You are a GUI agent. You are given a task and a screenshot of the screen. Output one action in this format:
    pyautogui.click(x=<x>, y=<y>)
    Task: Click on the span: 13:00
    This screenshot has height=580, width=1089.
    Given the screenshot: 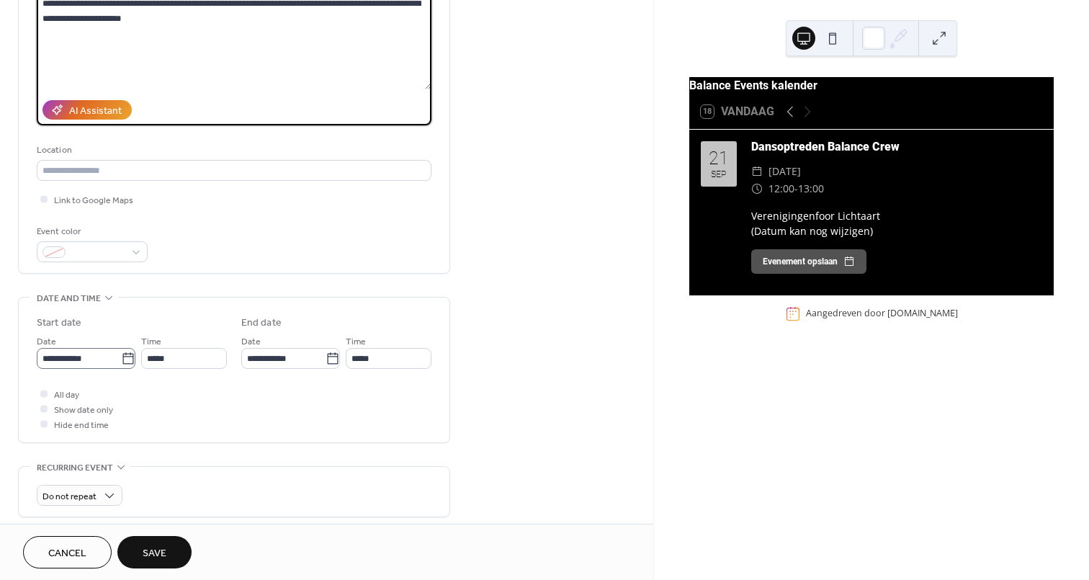 What is the action you would take?
    pyautogui.click(x=811, y=189)
    